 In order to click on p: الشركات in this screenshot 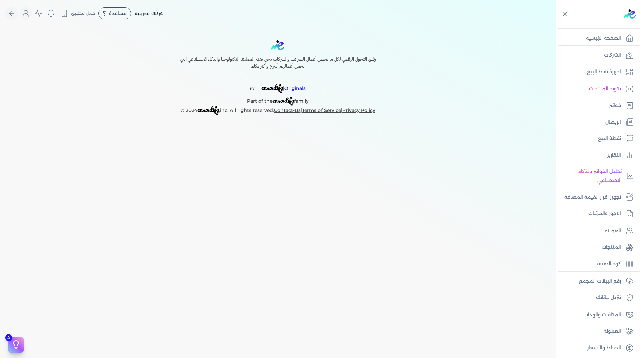, I will do `click(612, 55)`.